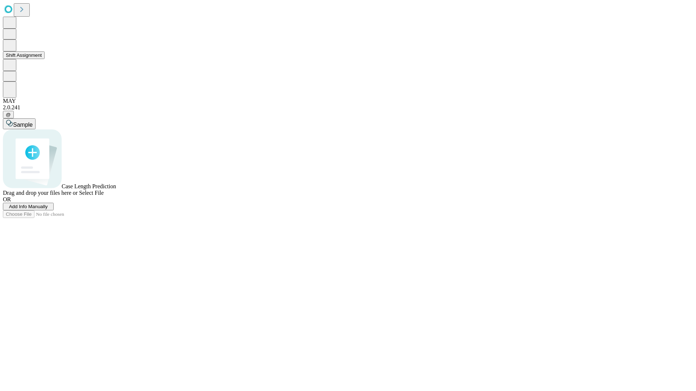  What do you see at coordinates (91, 193) in the screenshot?
I see `span: Select File` at bounding box center [91, 193].